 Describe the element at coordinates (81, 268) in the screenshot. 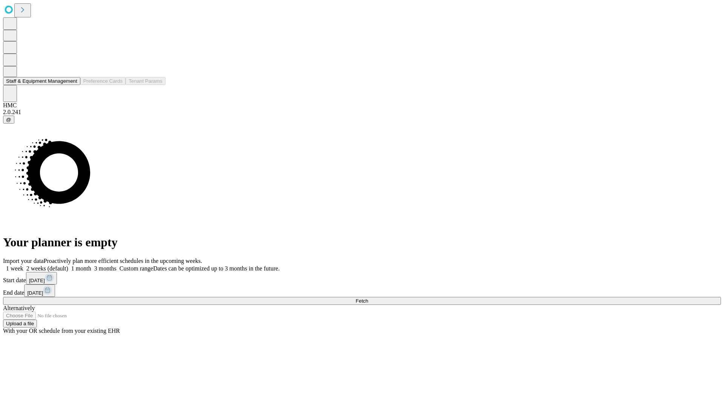

I see `span: 1 month` at that location.